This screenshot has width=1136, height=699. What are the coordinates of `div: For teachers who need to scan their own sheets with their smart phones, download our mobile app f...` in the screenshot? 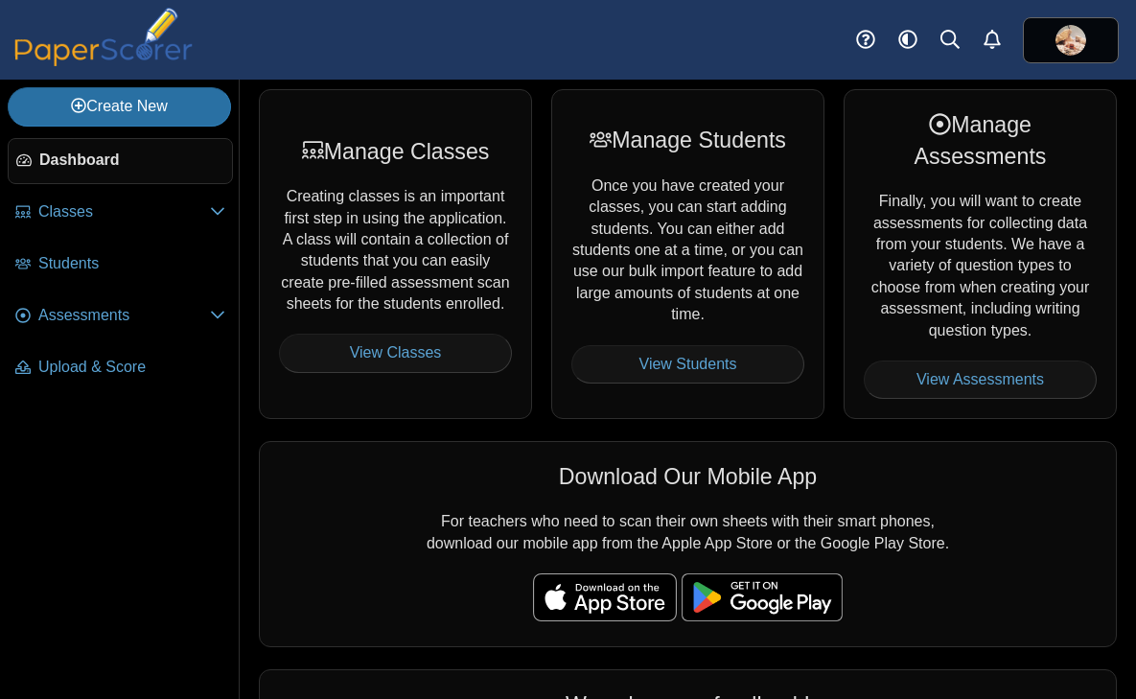 It's located at (687, 545).